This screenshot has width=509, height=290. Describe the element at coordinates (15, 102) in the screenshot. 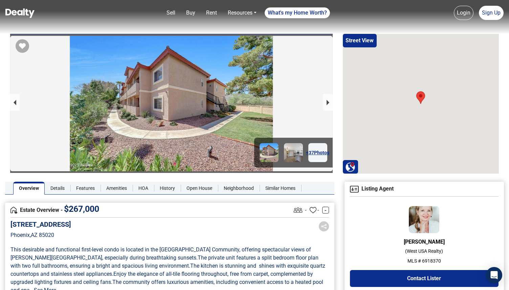

I see `button: previous slide / item` at that location.